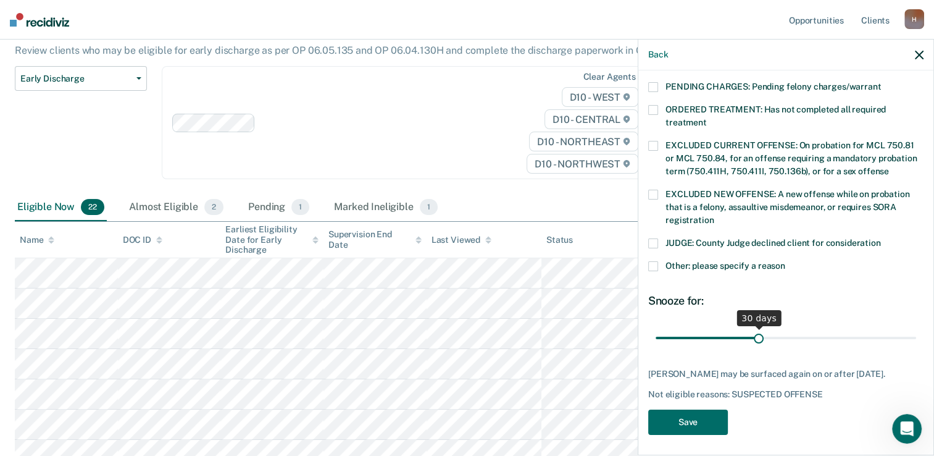  Describe the element at coordinates (592, 119) in the screenshot. I see `span: D10 - CENTRAL` at that location.